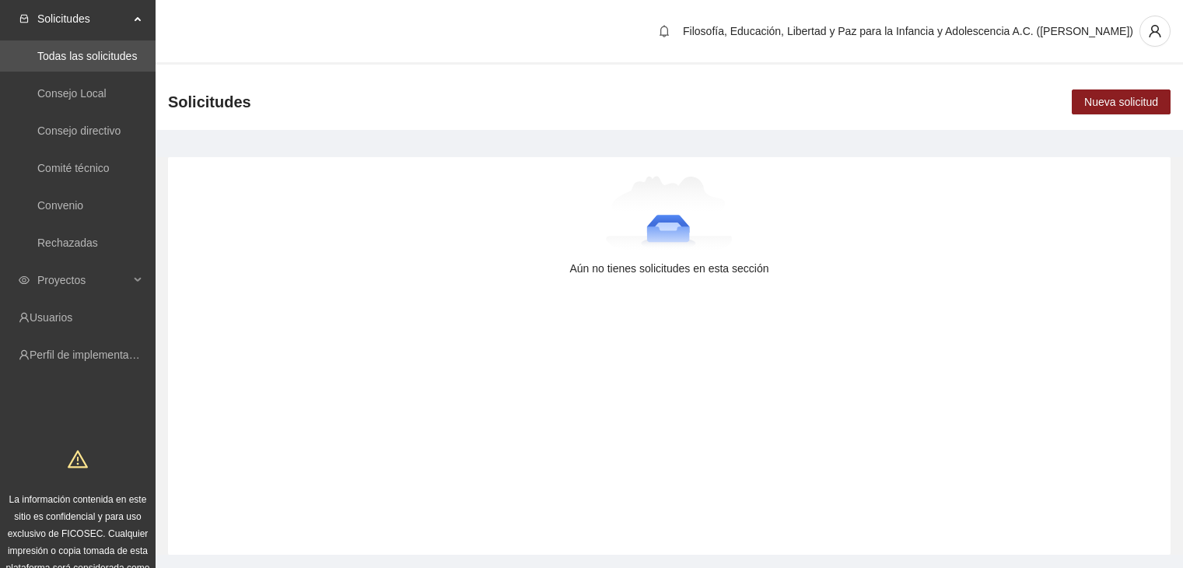  I want to click on button: user, so click(1155, 31).